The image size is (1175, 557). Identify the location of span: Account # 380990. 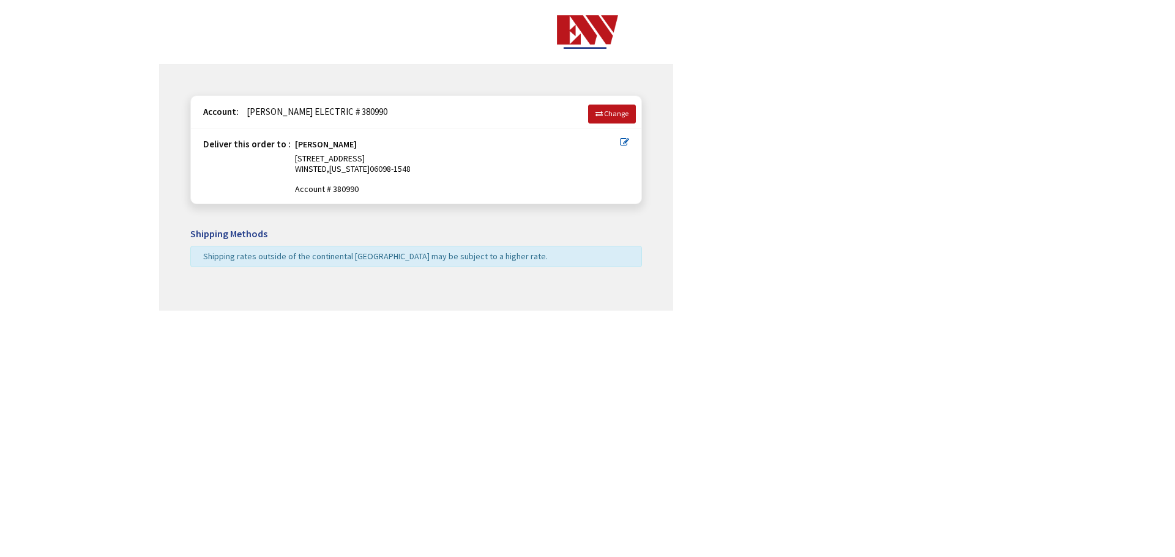
(457, 189).